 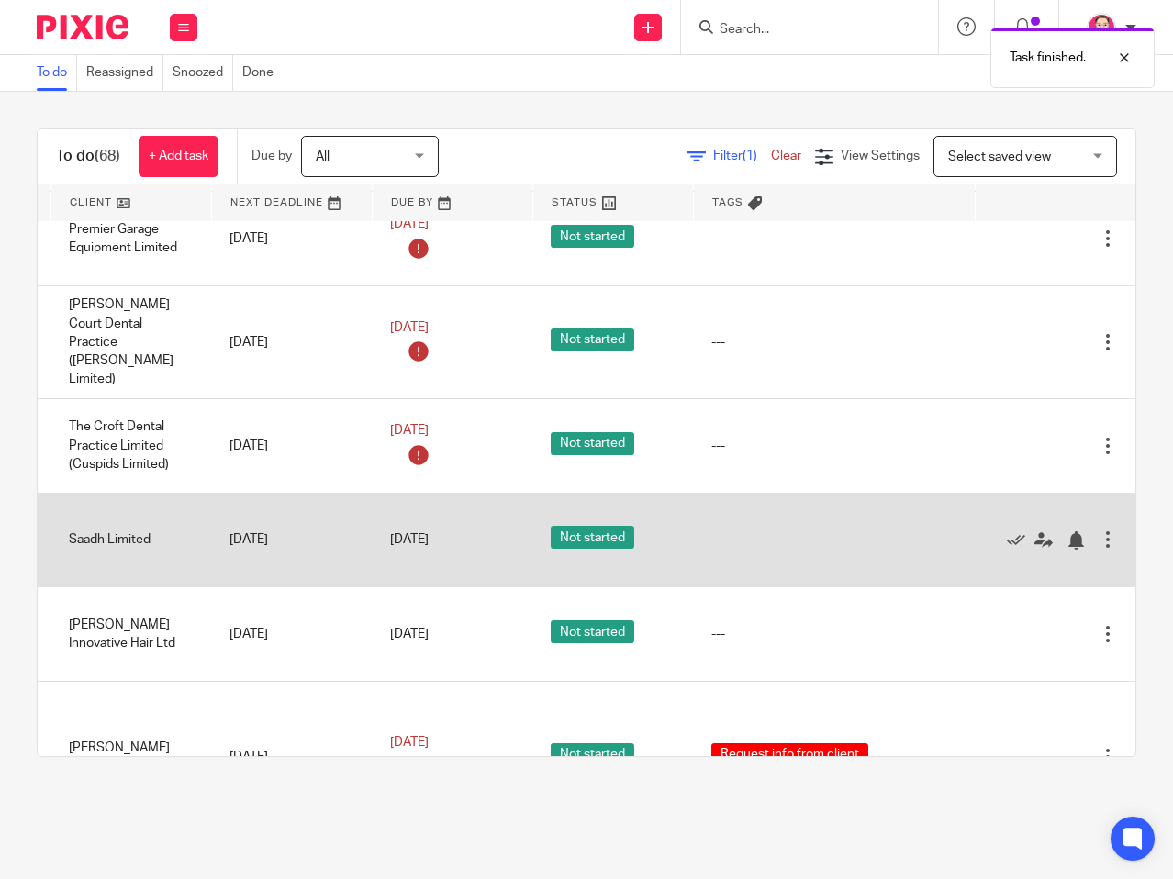 What do you see at coordinates (83, 27) in the screenshot?
I see `img: Pixie` at bounding box center [83, 27].